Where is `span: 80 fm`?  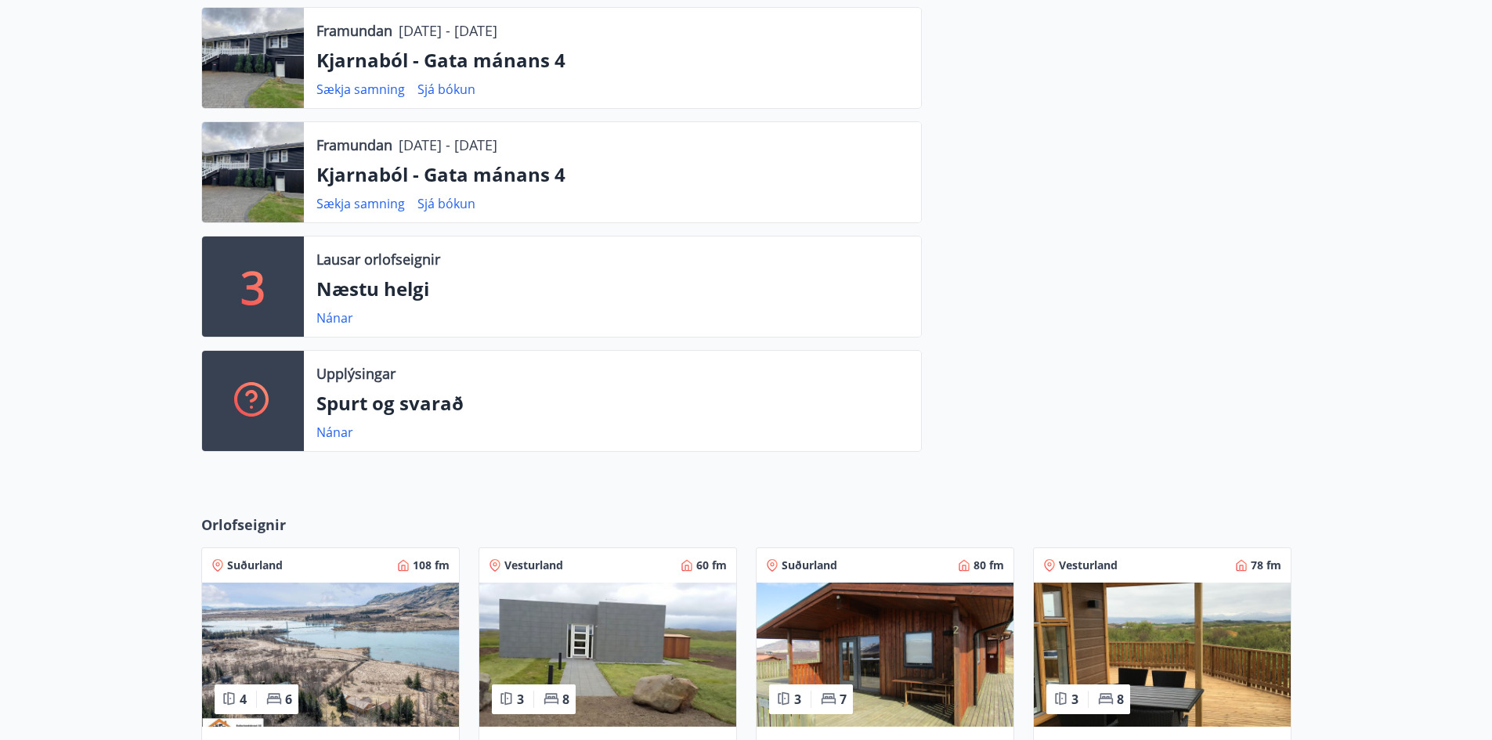 span: 80 fm is located at coordinates (989, 566).